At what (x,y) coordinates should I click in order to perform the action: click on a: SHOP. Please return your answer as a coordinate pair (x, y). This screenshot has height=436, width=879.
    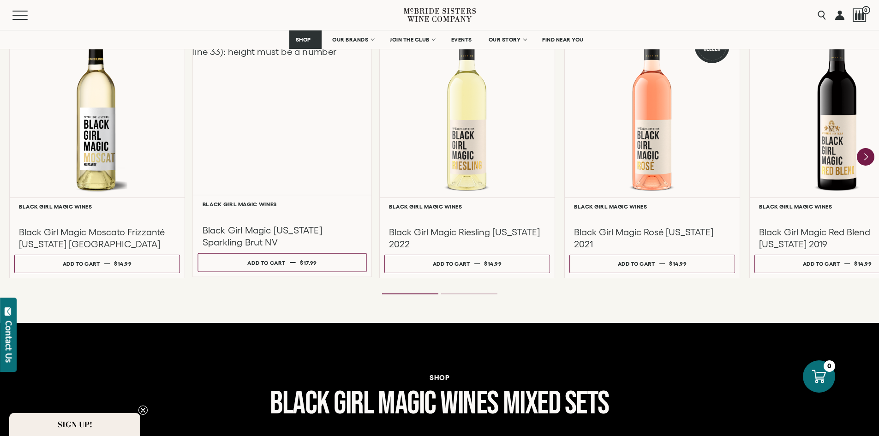
    Looking at the image, I should click on (305, 40).